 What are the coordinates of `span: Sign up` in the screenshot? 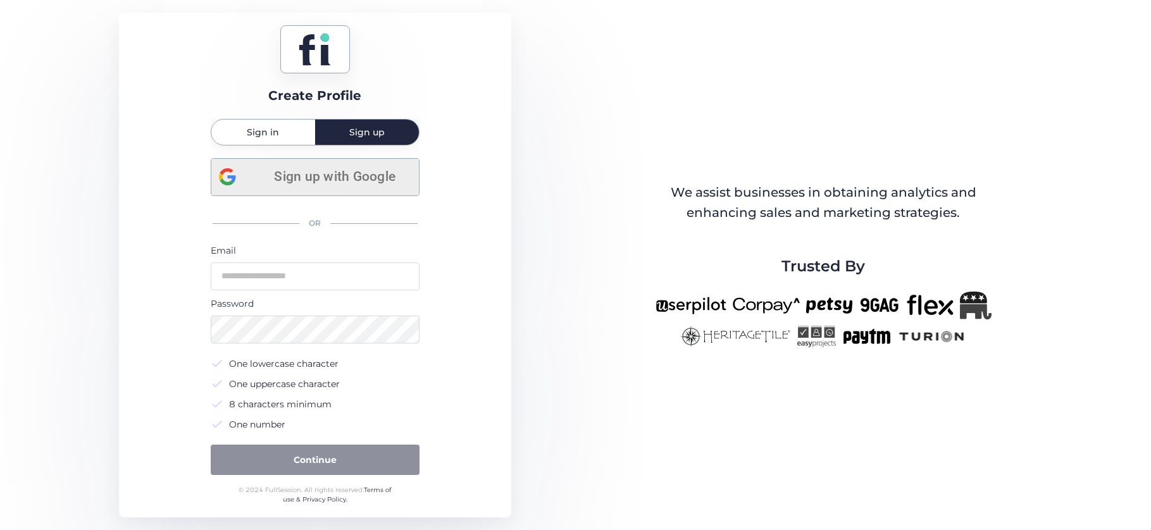 It's located at (367, 132).